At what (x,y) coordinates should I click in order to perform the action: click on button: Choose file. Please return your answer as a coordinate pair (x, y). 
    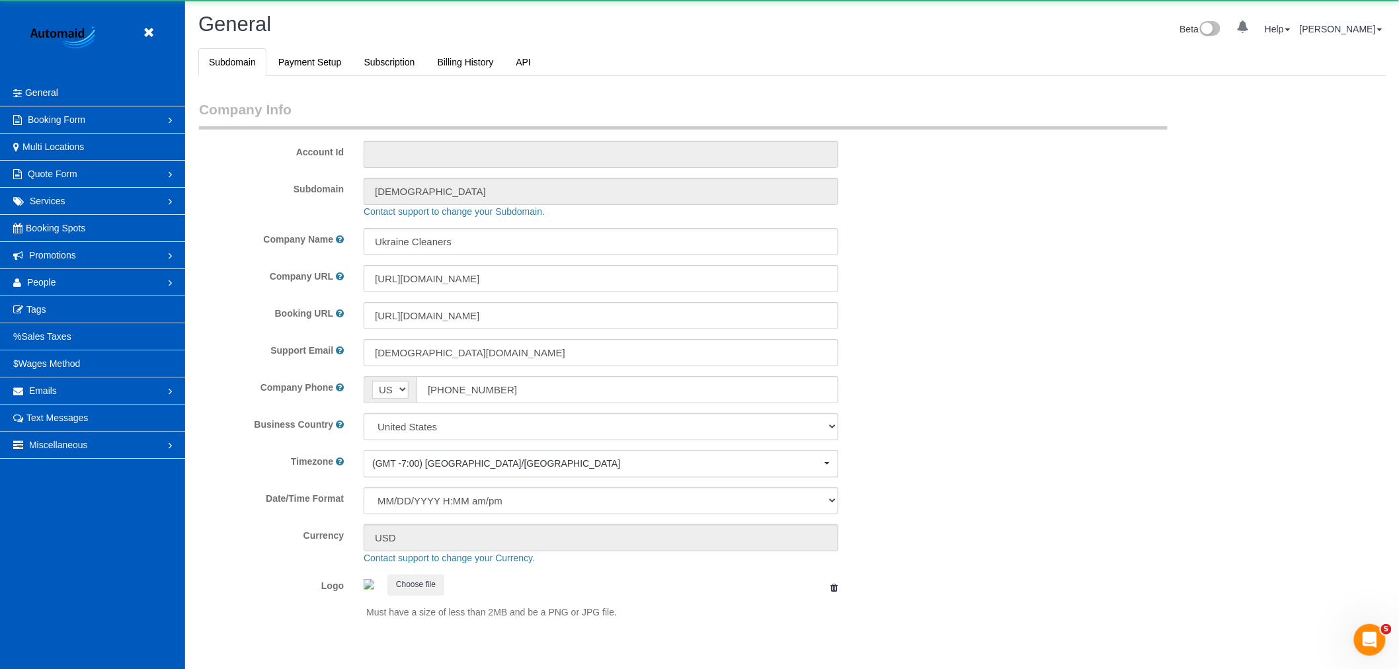
    Looking at the image, I should click on (416, 584).